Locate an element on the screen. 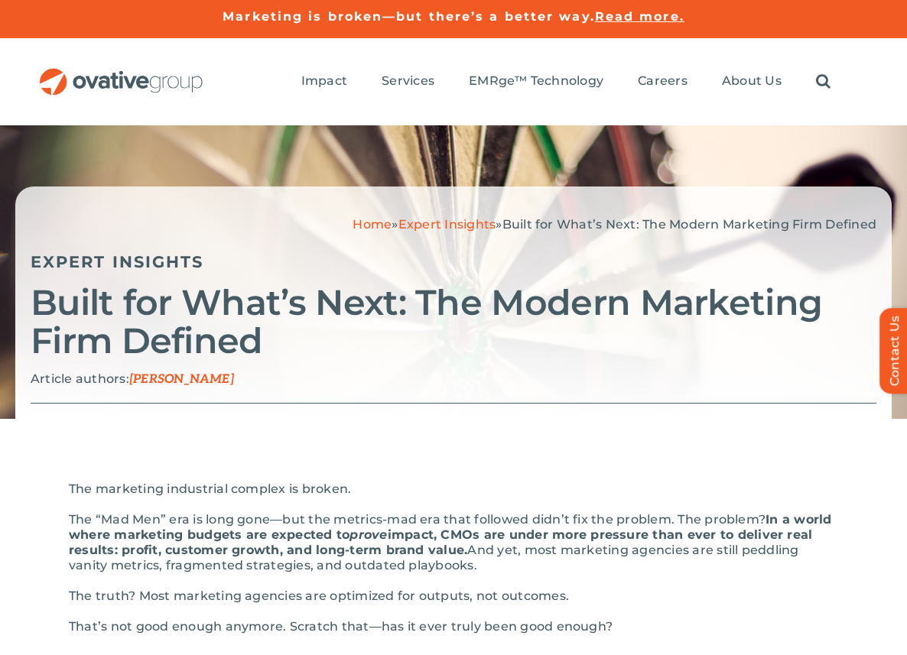  h2: Built for What’s Next: The Modern Marketing Firm Defined is located at coordinates (453, 322).